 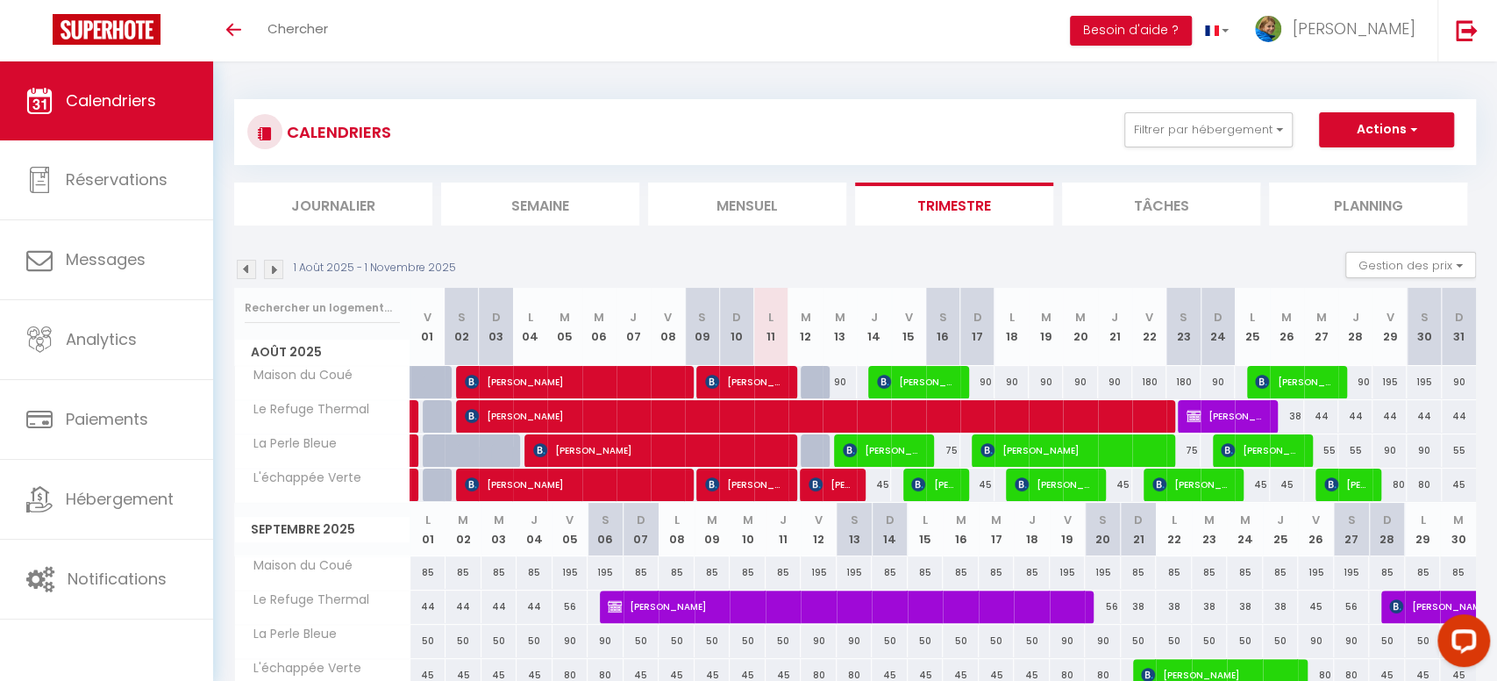 I want to click on span: Paiements, so click(x=107, y=418).